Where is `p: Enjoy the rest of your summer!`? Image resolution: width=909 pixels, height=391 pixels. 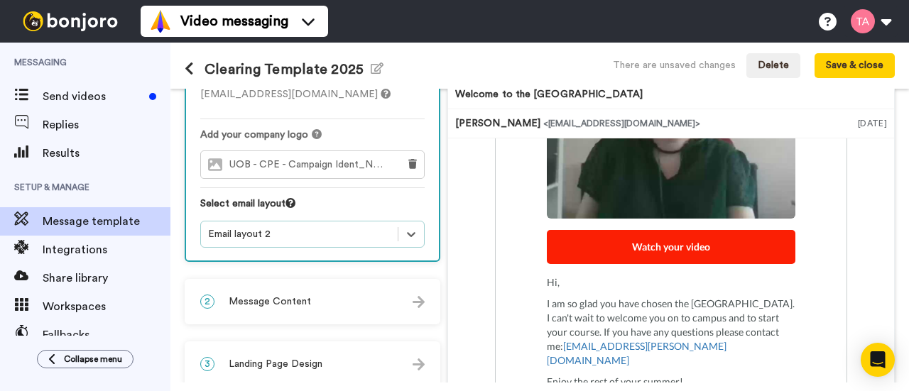 p: Enjoy the rest of your summer! is located at coordinates (671, 382).